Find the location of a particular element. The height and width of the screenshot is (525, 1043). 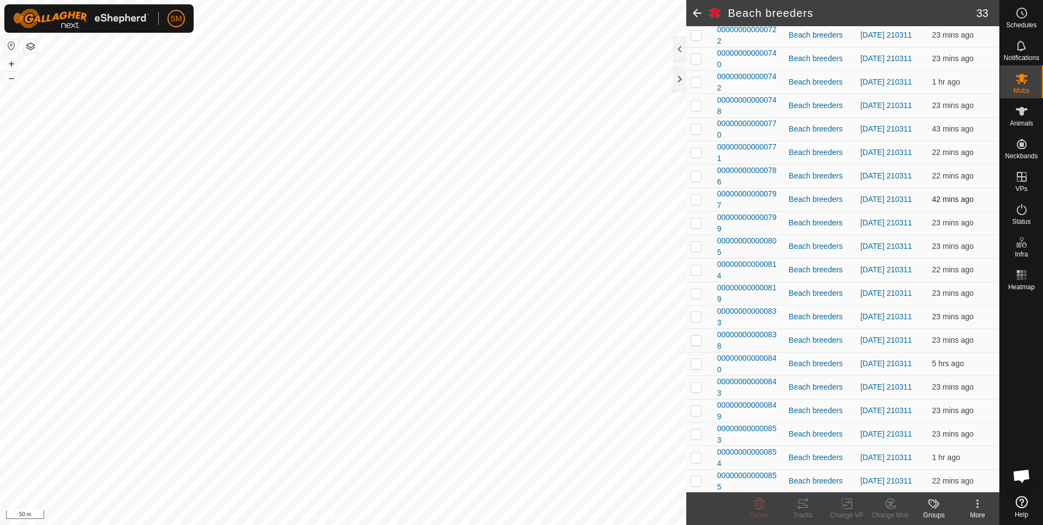

span: 000000000000797 is located at coordinates (748, 200).